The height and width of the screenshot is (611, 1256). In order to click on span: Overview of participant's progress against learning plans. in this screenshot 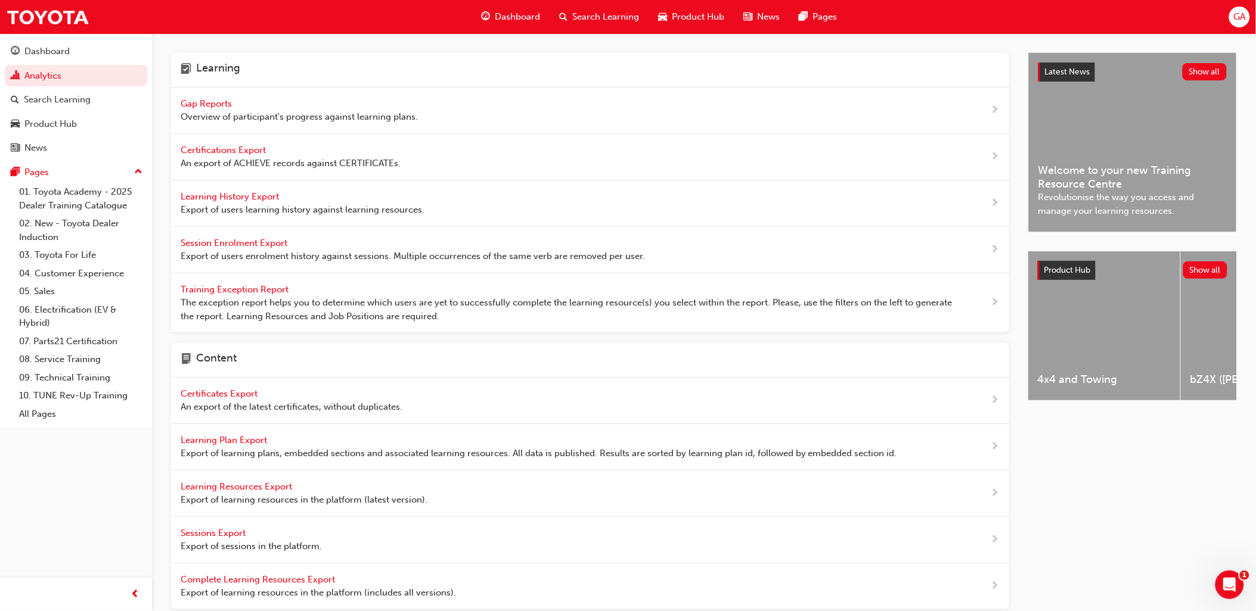, I will do `click(299, 117)`.